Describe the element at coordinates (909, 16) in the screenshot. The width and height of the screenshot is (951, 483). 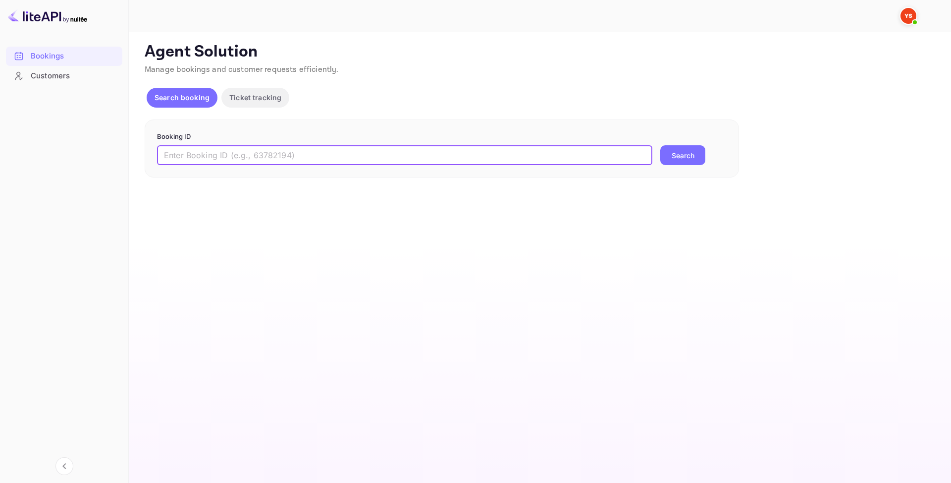
I see `img: Yandex Support` at that location.